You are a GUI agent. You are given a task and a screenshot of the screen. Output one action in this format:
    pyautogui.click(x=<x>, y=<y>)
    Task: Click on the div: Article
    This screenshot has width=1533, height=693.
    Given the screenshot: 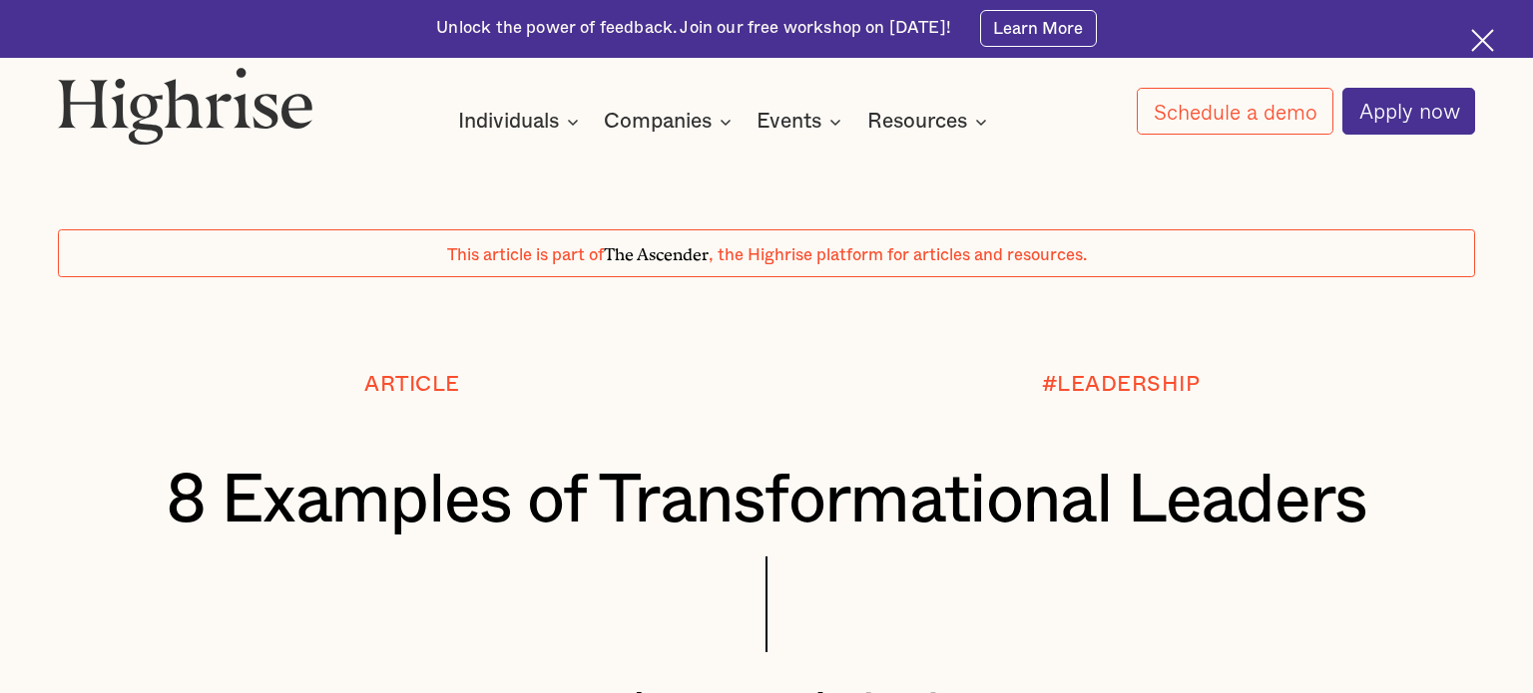 What is the action you would take?
    pyautogui.click(x=412, y=385)
    